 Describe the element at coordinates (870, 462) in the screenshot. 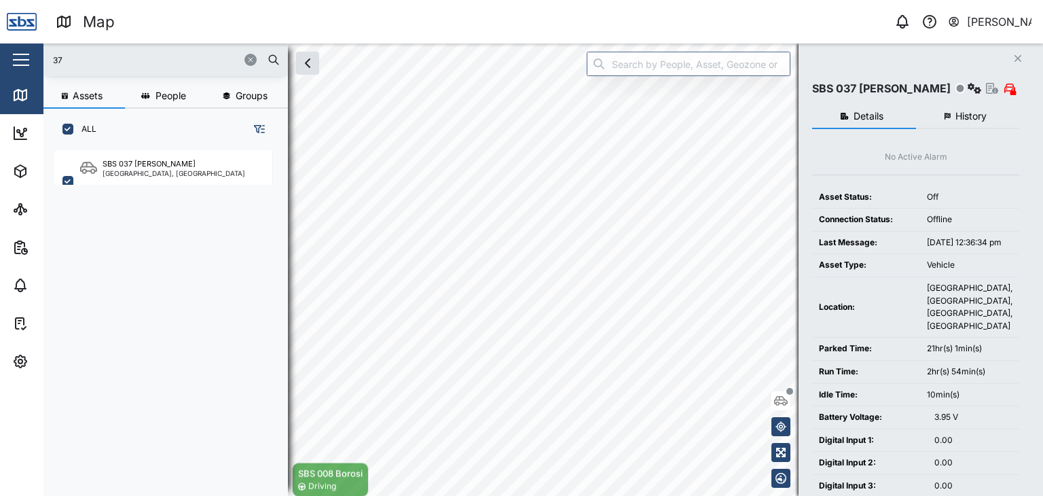

I see `div: Digital Input 2:` at that location.